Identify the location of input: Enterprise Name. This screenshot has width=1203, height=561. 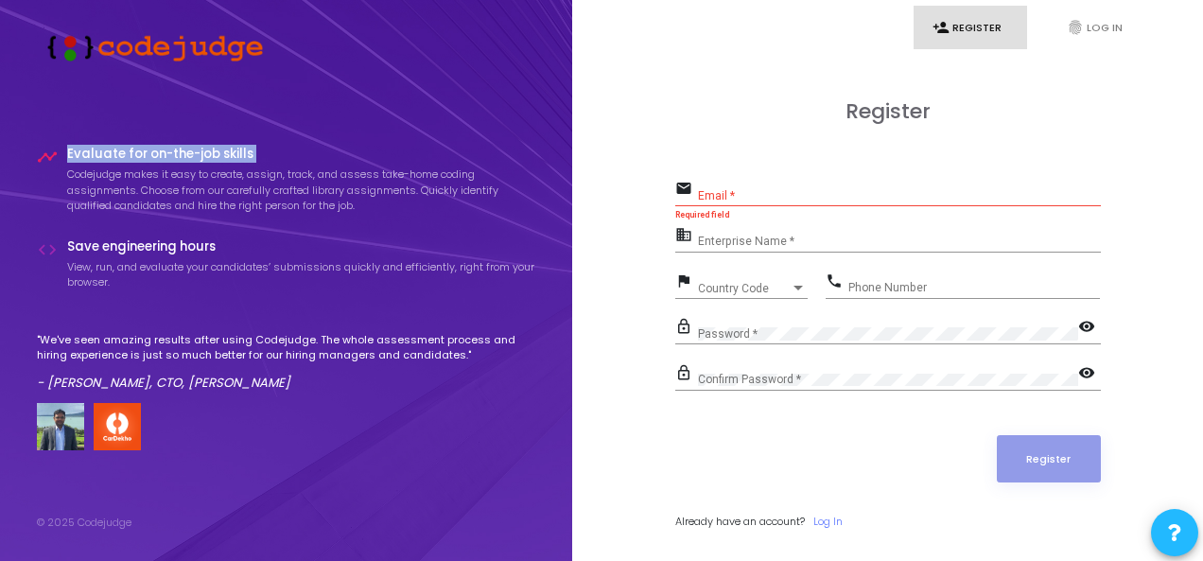
(900, 242).